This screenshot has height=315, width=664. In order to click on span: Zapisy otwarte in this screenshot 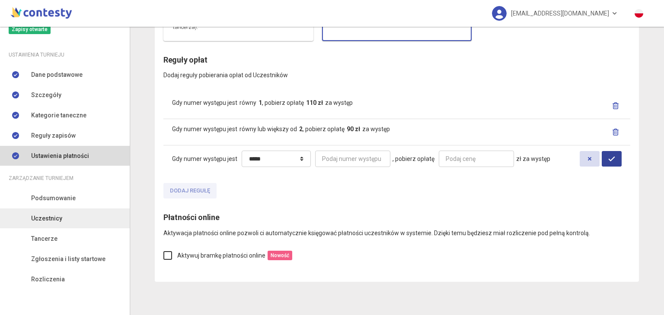, I will do `click(29, 29)`.